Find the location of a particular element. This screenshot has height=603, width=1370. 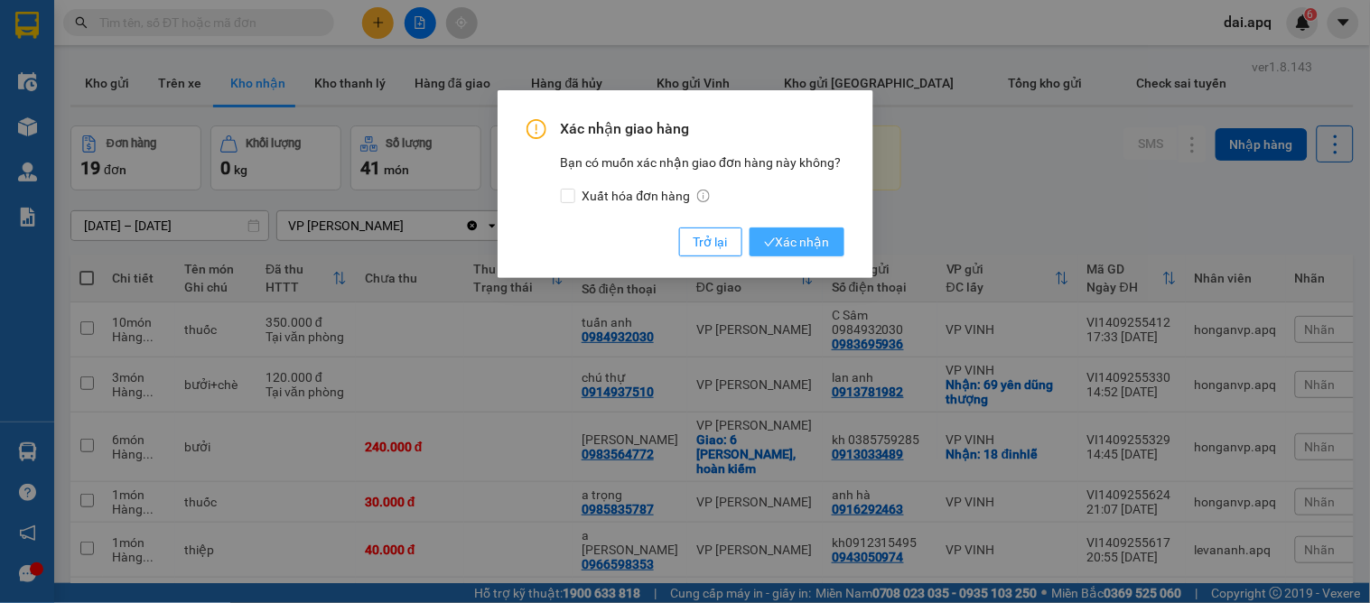

div: Bạn có muốn xác nhận giao đơn hàng này không? is located at coordinates (703, 179).